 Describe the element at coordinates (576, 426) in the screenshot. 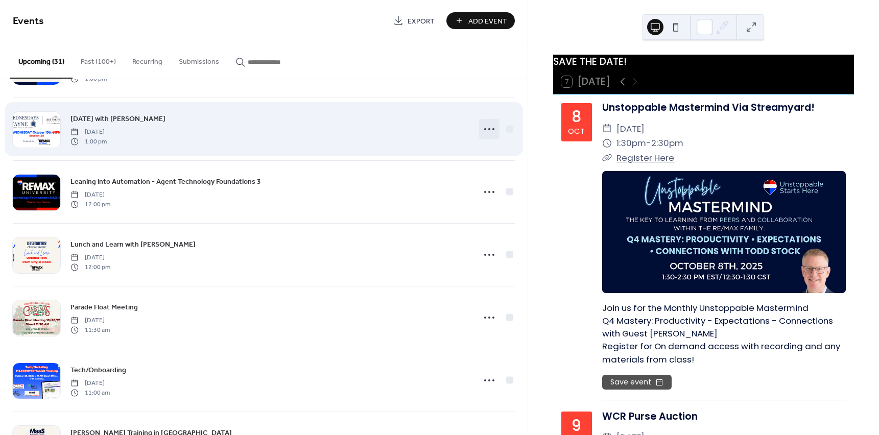

I see `div: 9` at that location.